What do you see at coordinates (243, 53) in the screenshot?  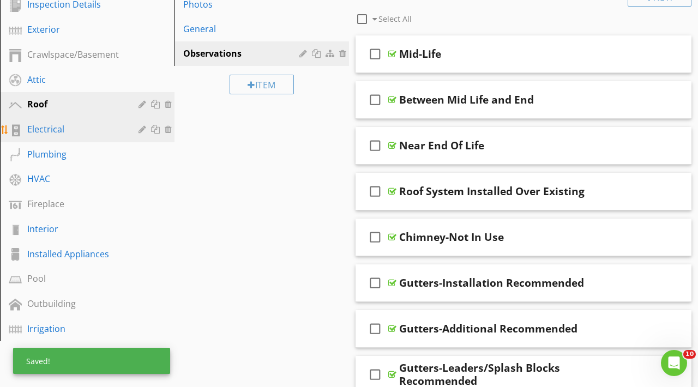 I see `div: Observations` at bounding box center [243, 53].